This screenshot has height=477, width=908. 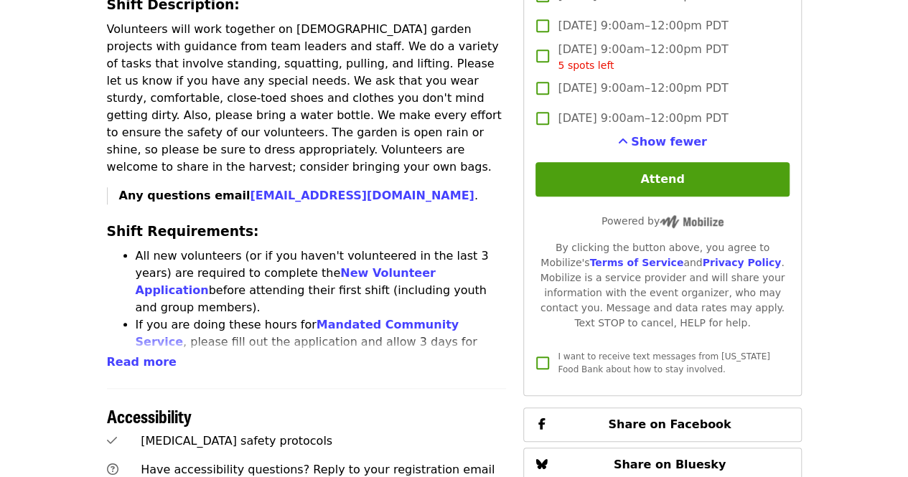 I want to click on span: Read more, so click(x=141, y=362).